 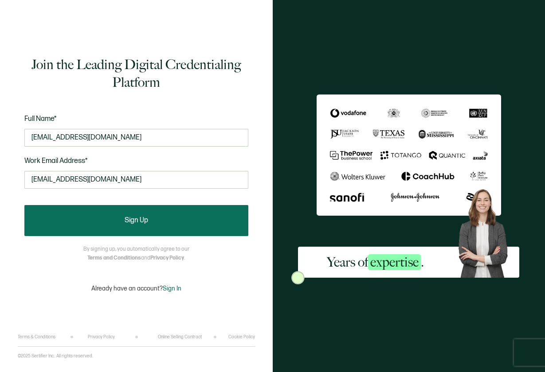 I want to click on p: By signing up, you automatically agree to our and ., so click(x=136, y=254).